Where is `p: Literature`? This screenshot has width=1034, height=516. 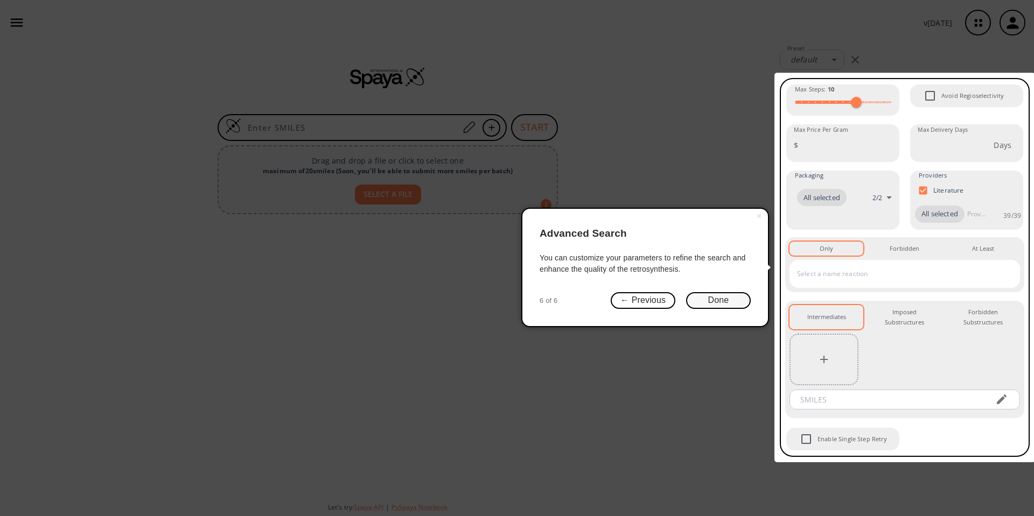
p: Literature is located at coordinates (948, 190).